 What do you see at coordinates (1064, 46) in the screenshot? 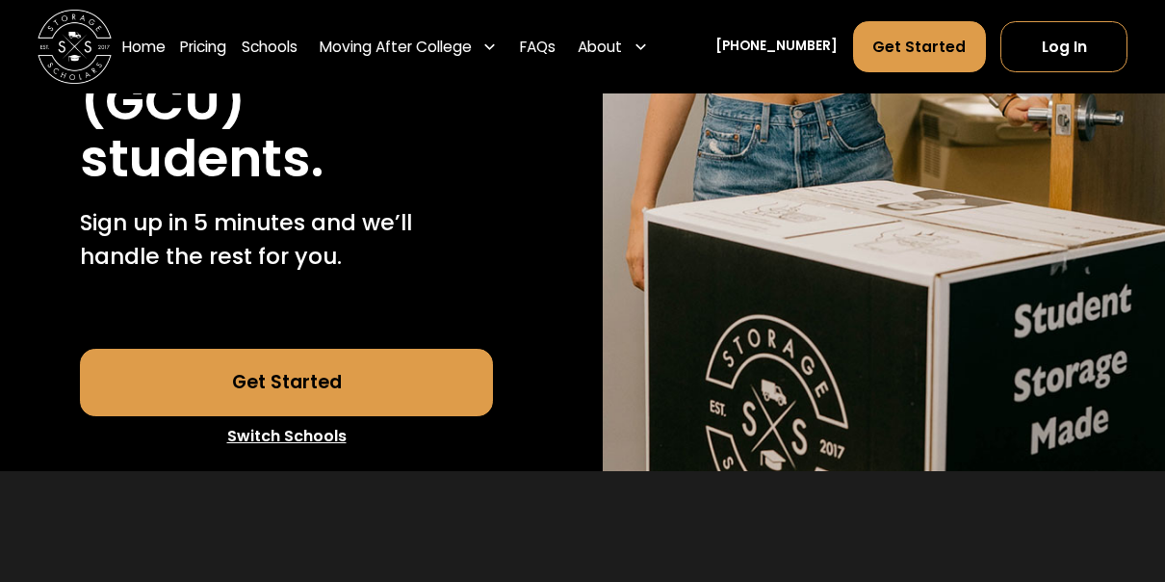
I see `a: Log In` at bounding box center [1064, 46].